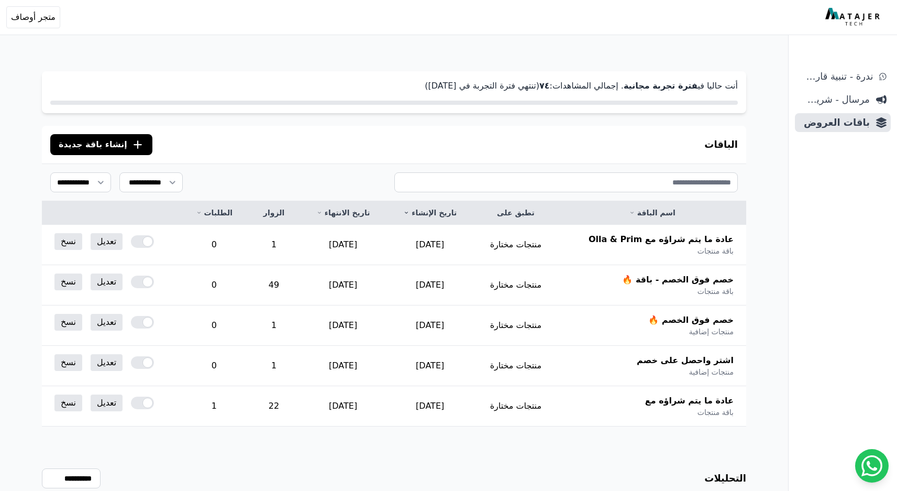 The image size is (897, 491). What do you see at coordinates (725, 478) in the screenshot?
I see `h3: التحليلات` at bounding box center [725, 478].